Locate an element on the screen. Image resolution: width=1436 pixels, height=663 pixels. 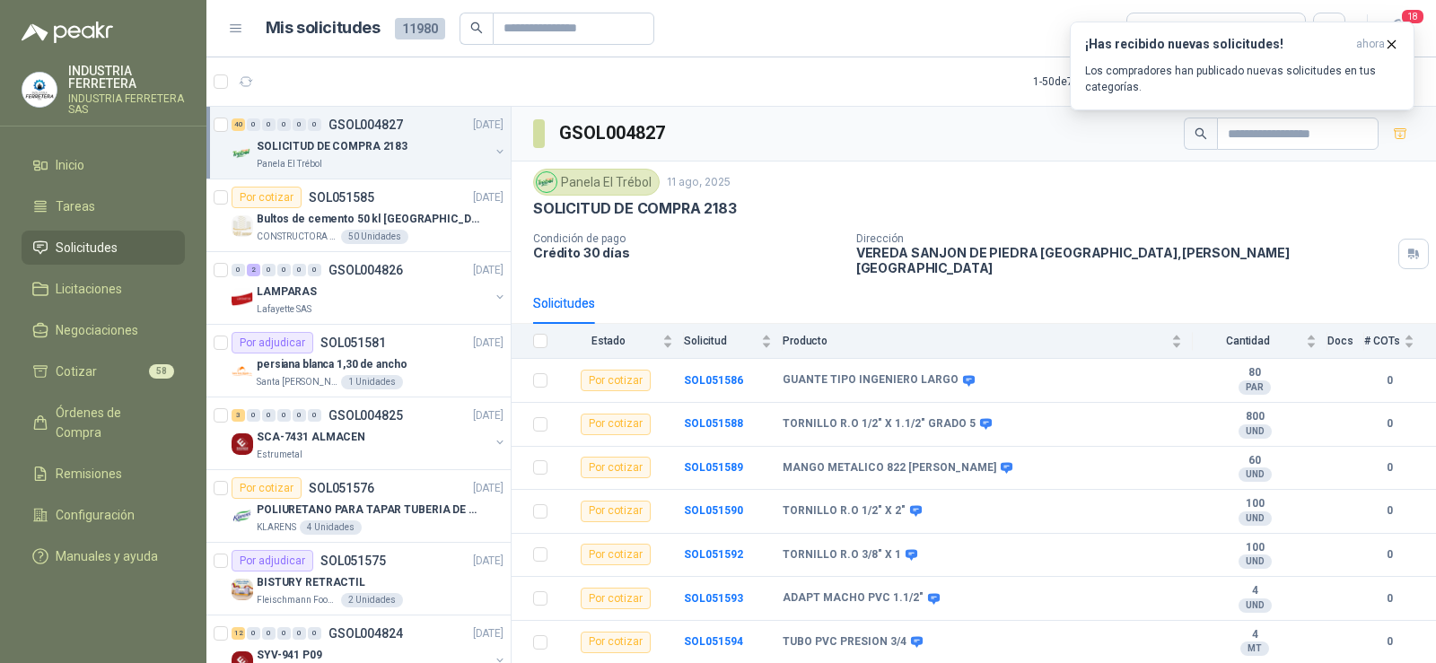
p: SOL051585 is located at coordinates (341, 197).